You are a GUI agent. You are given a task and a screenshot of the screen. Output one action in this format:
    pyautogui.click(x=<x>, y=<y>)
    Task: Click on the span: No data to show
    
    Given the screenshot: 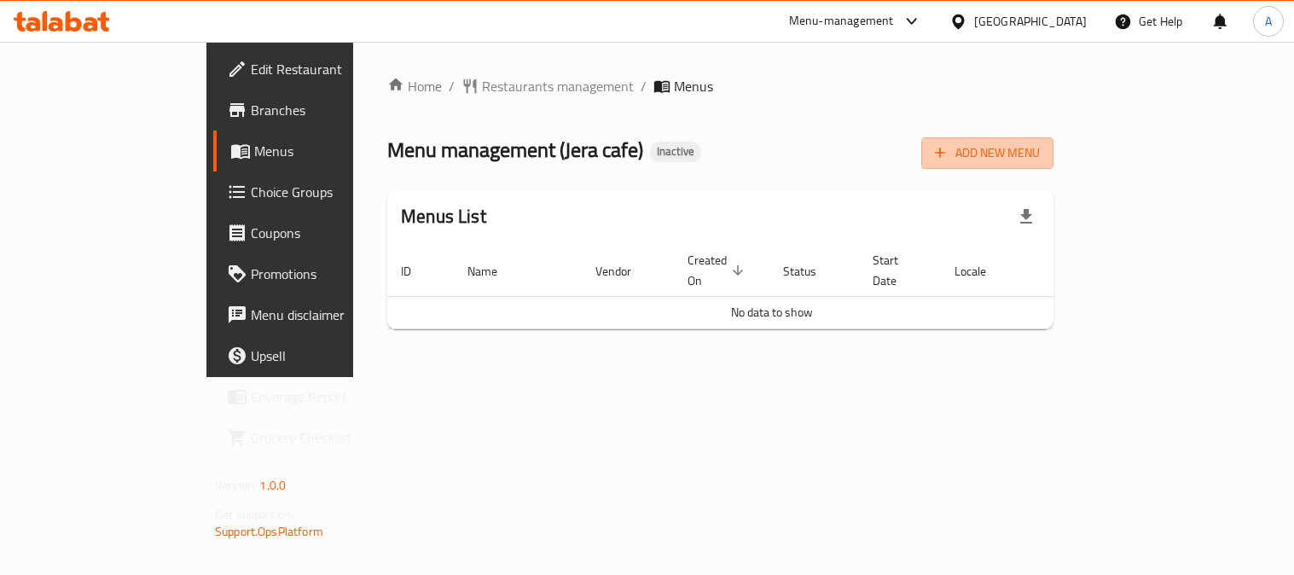 What is the action you would take?
    pyautogui.click(x=772, y=312)
    